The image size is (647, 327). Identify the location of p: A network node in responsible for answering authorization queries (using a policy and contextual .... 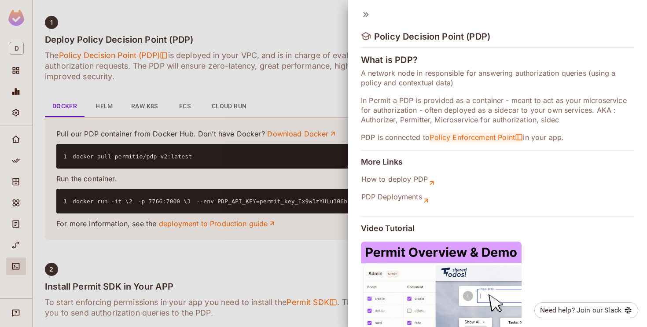
(497, 78).